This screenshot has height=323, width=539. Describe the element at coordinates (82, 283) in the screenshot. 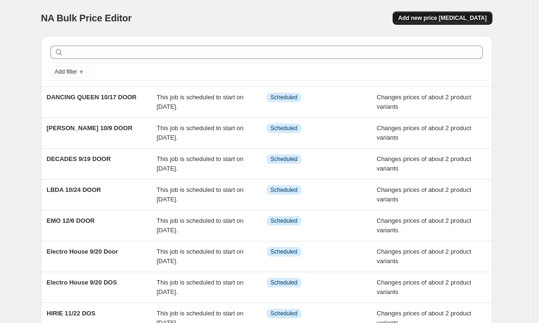

I see `span: Electro House 9/20 DOS` at that location.